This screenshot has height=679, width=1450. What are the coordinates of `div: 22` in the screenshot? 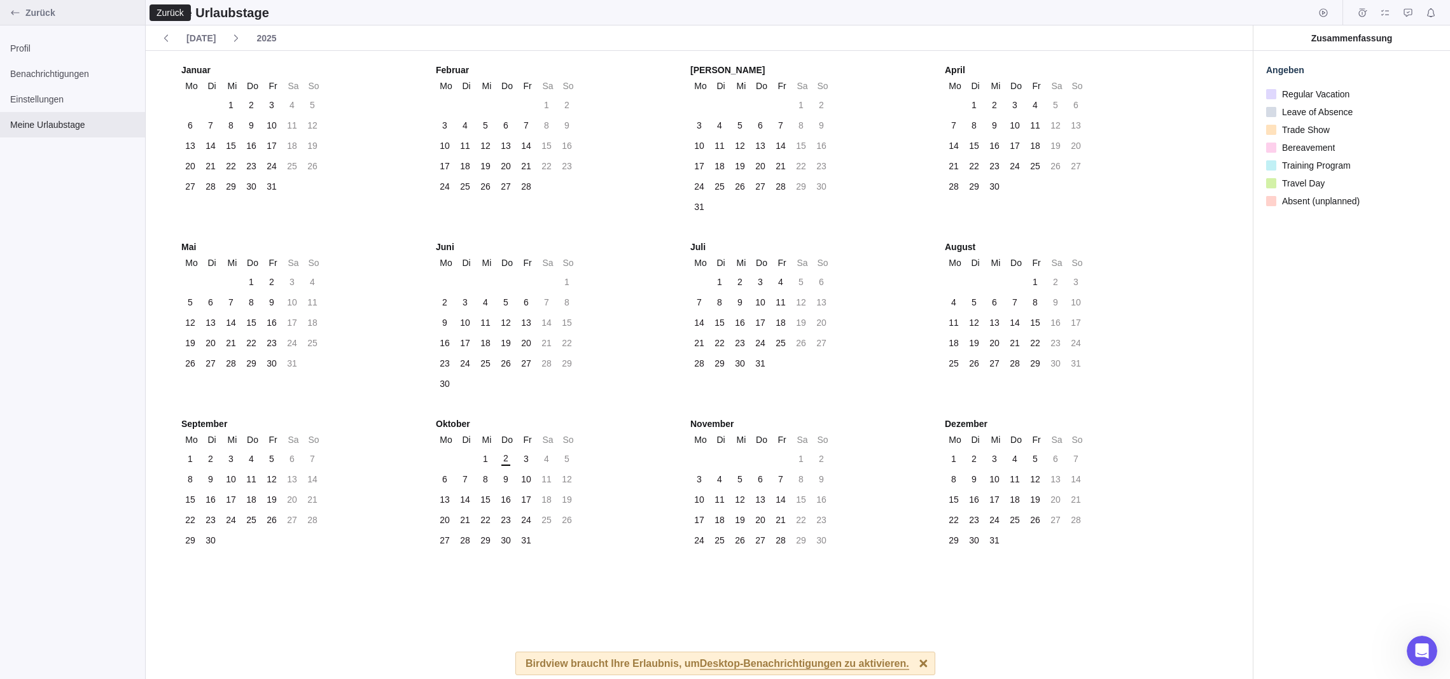 It's located at (547, 166).